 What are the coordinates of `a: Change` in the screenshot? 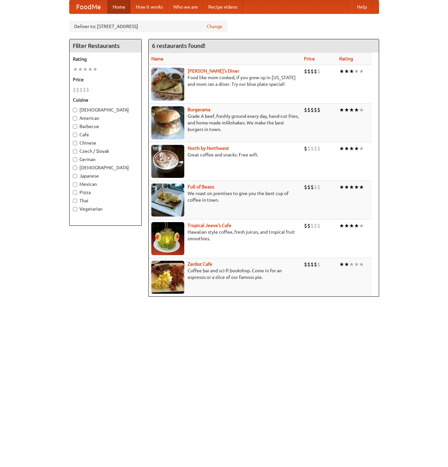 It's located at (215, 26).